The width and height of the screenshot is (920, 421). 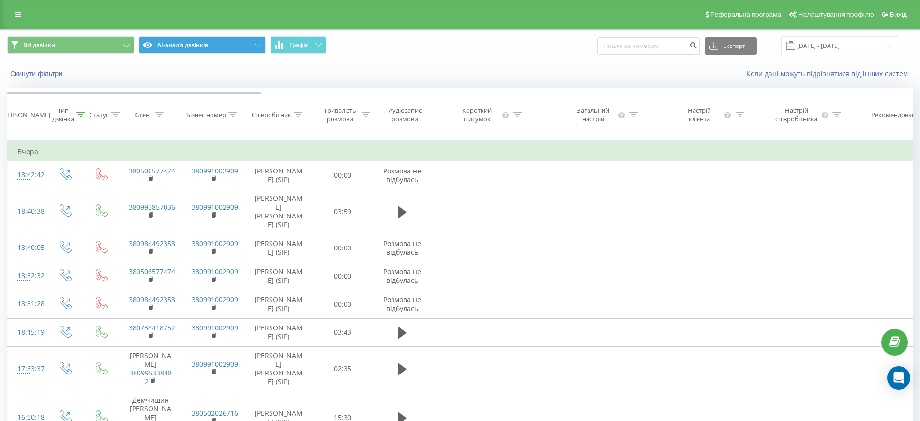 What do you see at coordinates (27, 247) in the screenshot?
I see `div: 18:40:05` at bounding box center [27, 247].